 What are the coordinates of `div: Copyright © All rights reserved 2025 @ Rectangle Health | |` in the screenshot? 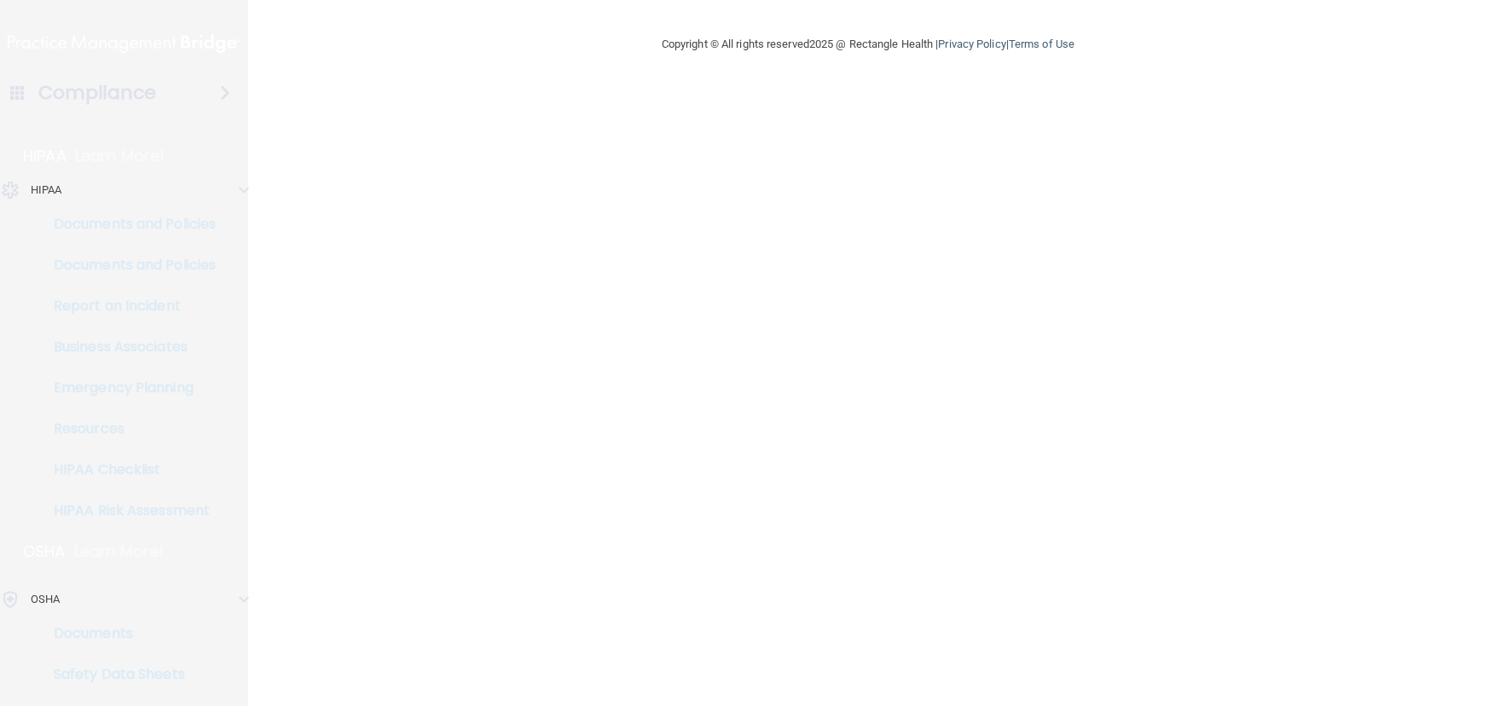 It's located at (868, 44).